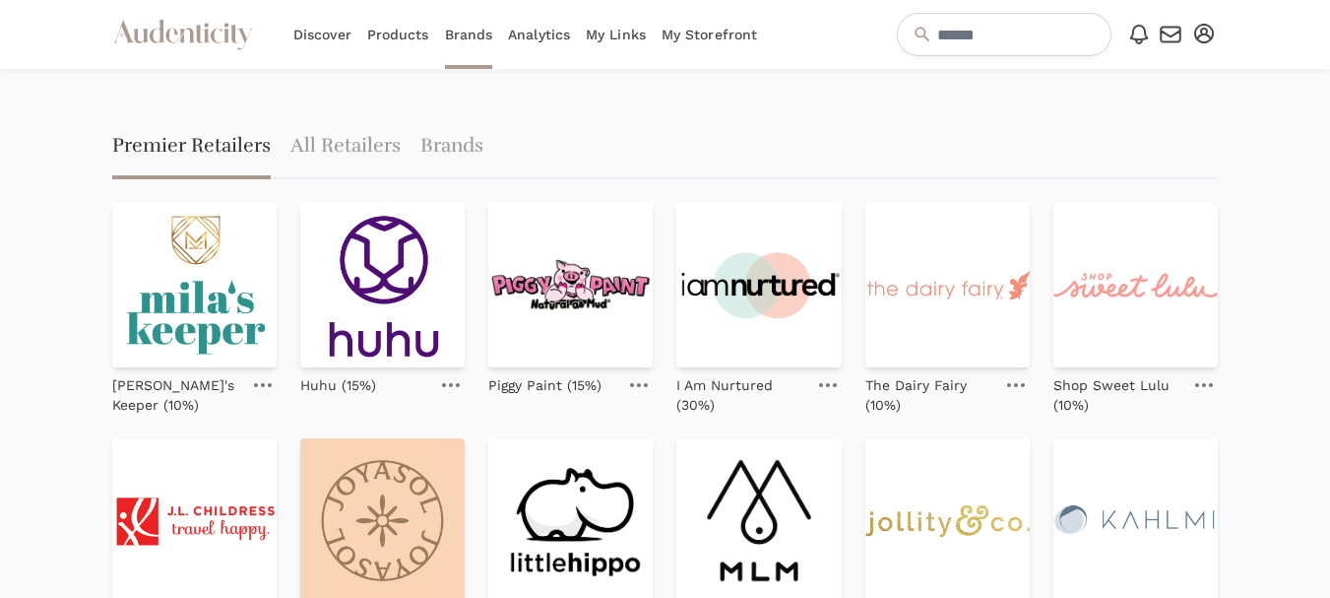 The image size is (1330, 598). What do you see at coordinates (544, 385) in the screenshot?
I see `p: Piggy Paint (15%)` at bounding box center [544, 385].